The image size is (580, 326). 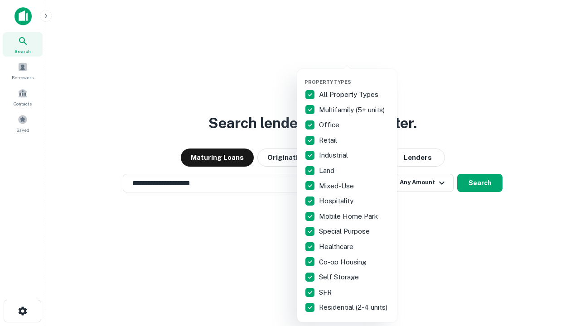 I want to click on p: Healthcare, so click(x=337, y=247).